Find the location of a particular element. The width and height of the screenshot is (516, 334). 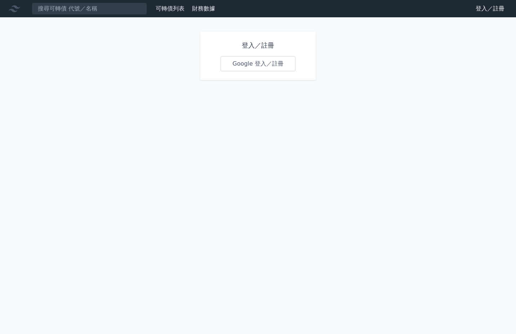

a: Google 登入／註冊 is located at coordinates (258, 64).